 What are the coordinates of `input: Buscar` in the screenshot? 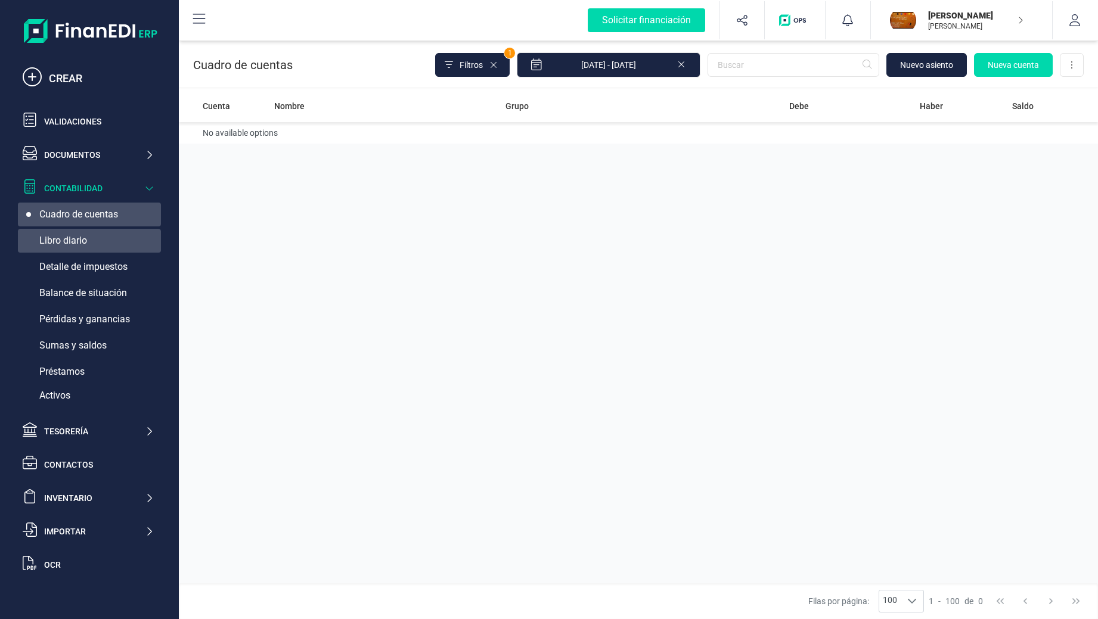 It's located at (793, 65).